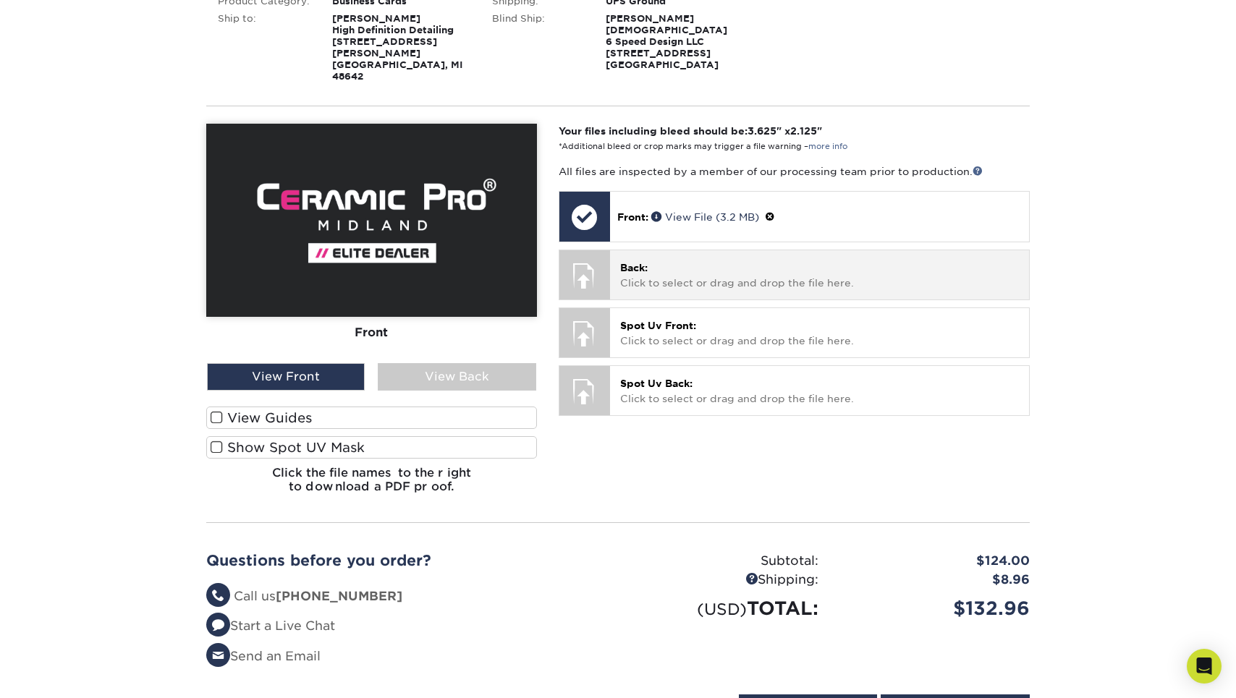  I want to click on p: All files are inspected by a member of our processing team prior to production., so click(794, 171).